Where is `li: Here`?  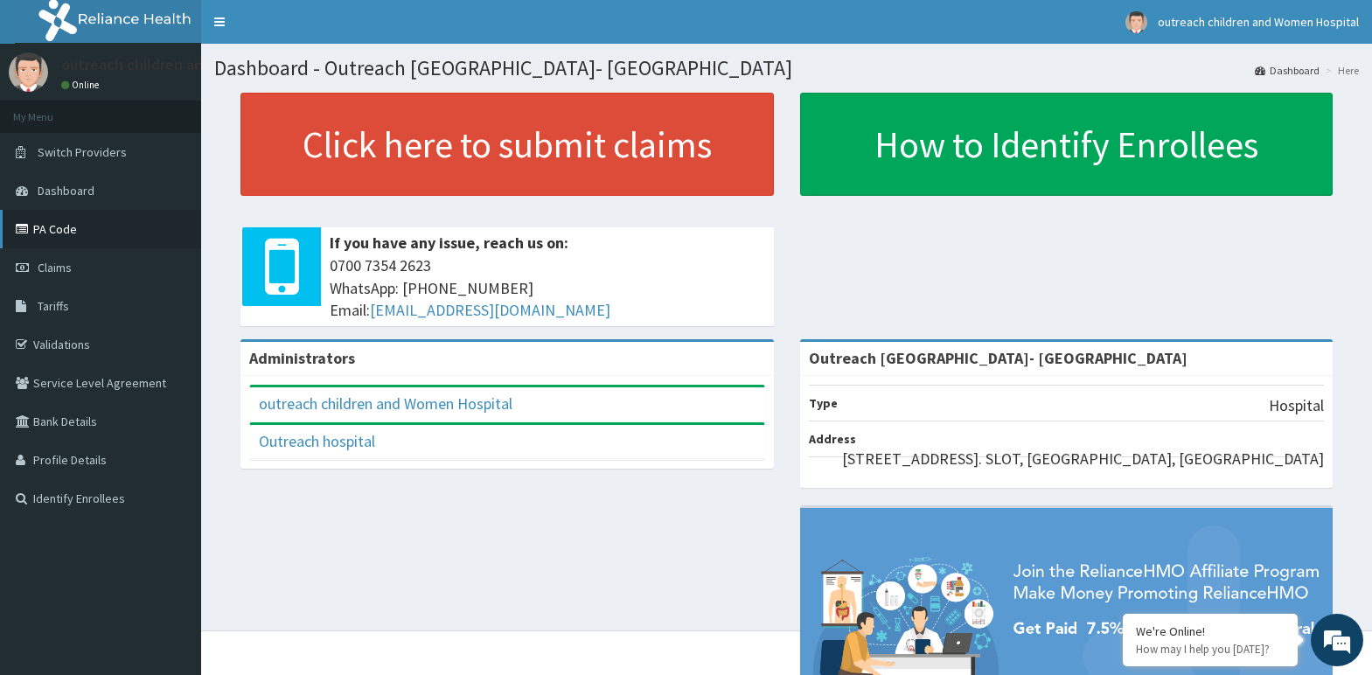 li: Here is located at coordinates (1340, 70).